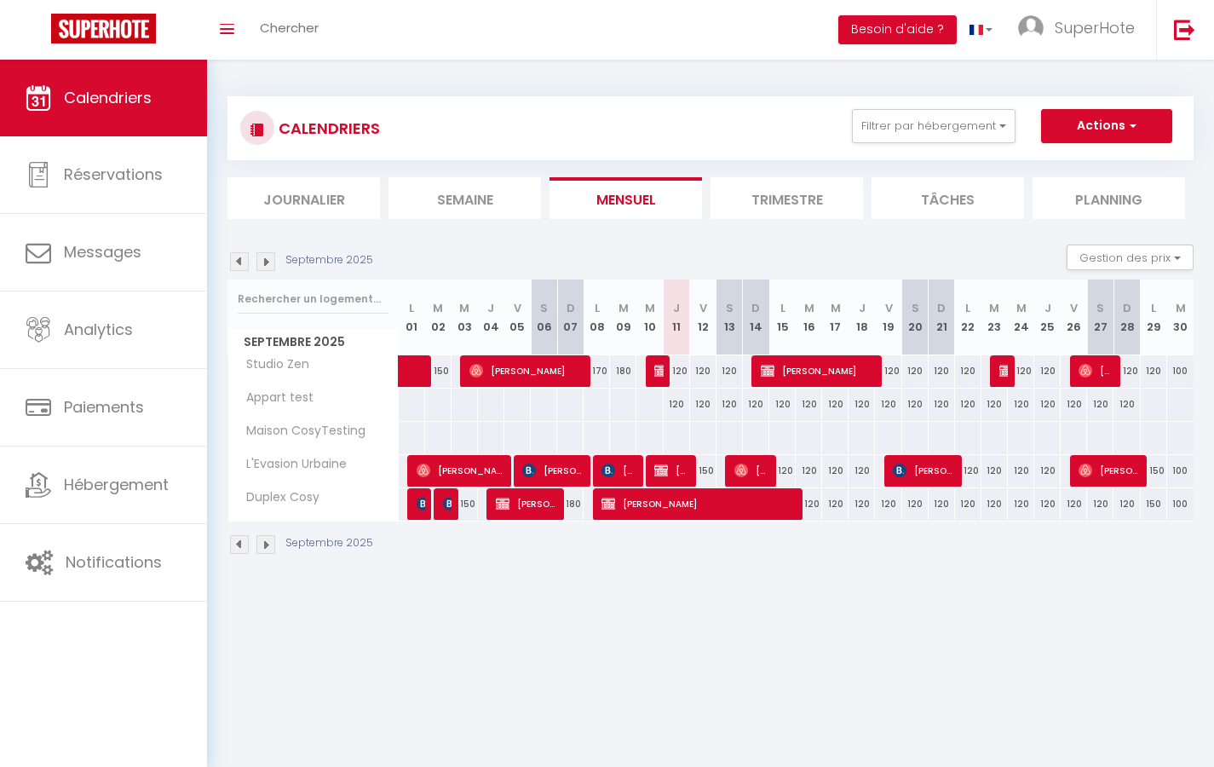 The image size is (1214, 767). Describe the element at coordinates (290, 464) in the screenshot. I see `span: L'Evasion Urbaine` at that location.